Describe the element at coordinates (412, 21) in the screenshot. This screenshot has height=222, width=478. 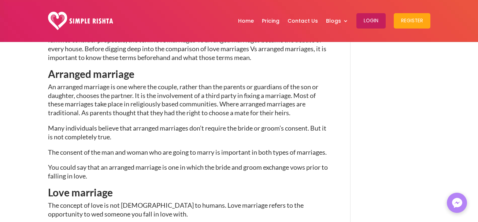
I see `a: Register` at that location.